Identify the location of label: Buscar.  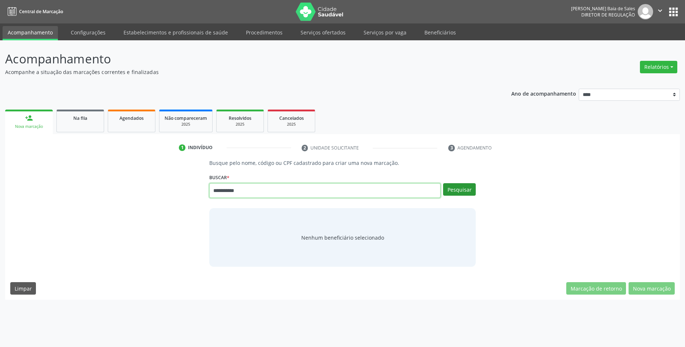
(219, 178).